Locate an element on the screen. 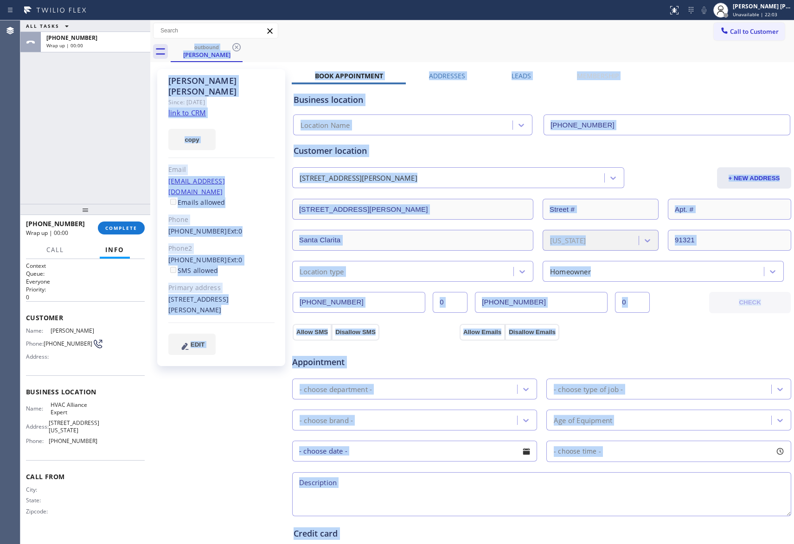  span: Business location is located at coordinates (85, 392).